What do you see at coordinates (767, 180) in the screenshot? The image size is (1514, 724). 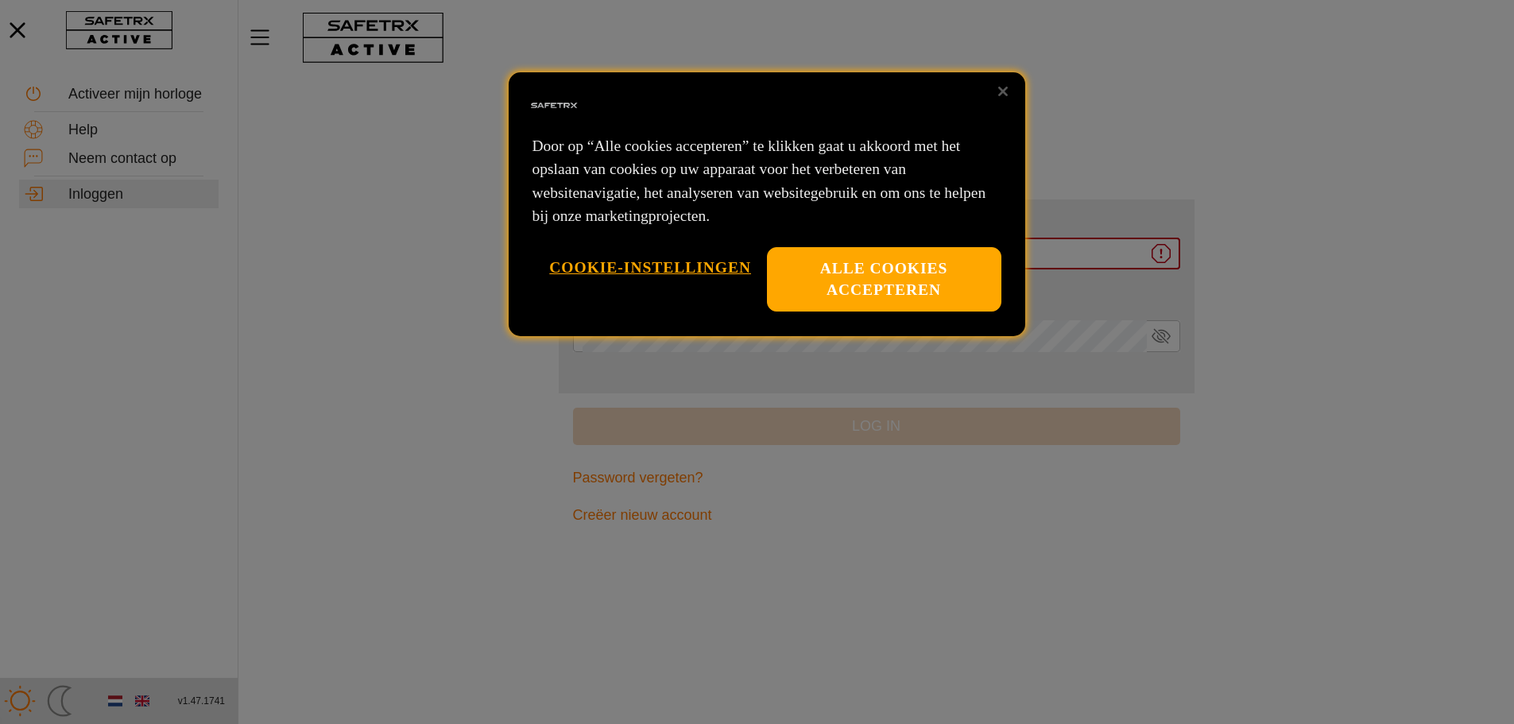 I see `p: Door op “Alle cookies accepteren” te klikken gaat u akkoord met het opslaan van cookies op uw app...` at bounding box center [767, 180].